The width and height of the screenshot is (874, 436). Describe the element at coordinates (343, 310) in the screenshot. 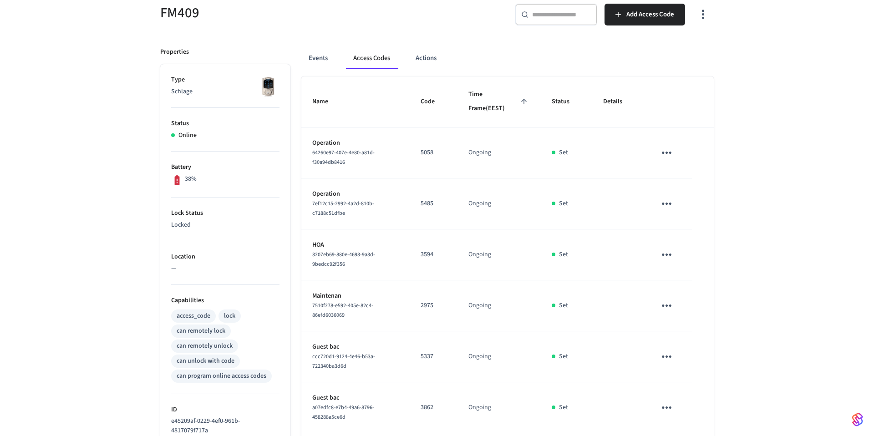

I see `span: 7510f278-e592-405e-82c4-86efd6036069` at that location.